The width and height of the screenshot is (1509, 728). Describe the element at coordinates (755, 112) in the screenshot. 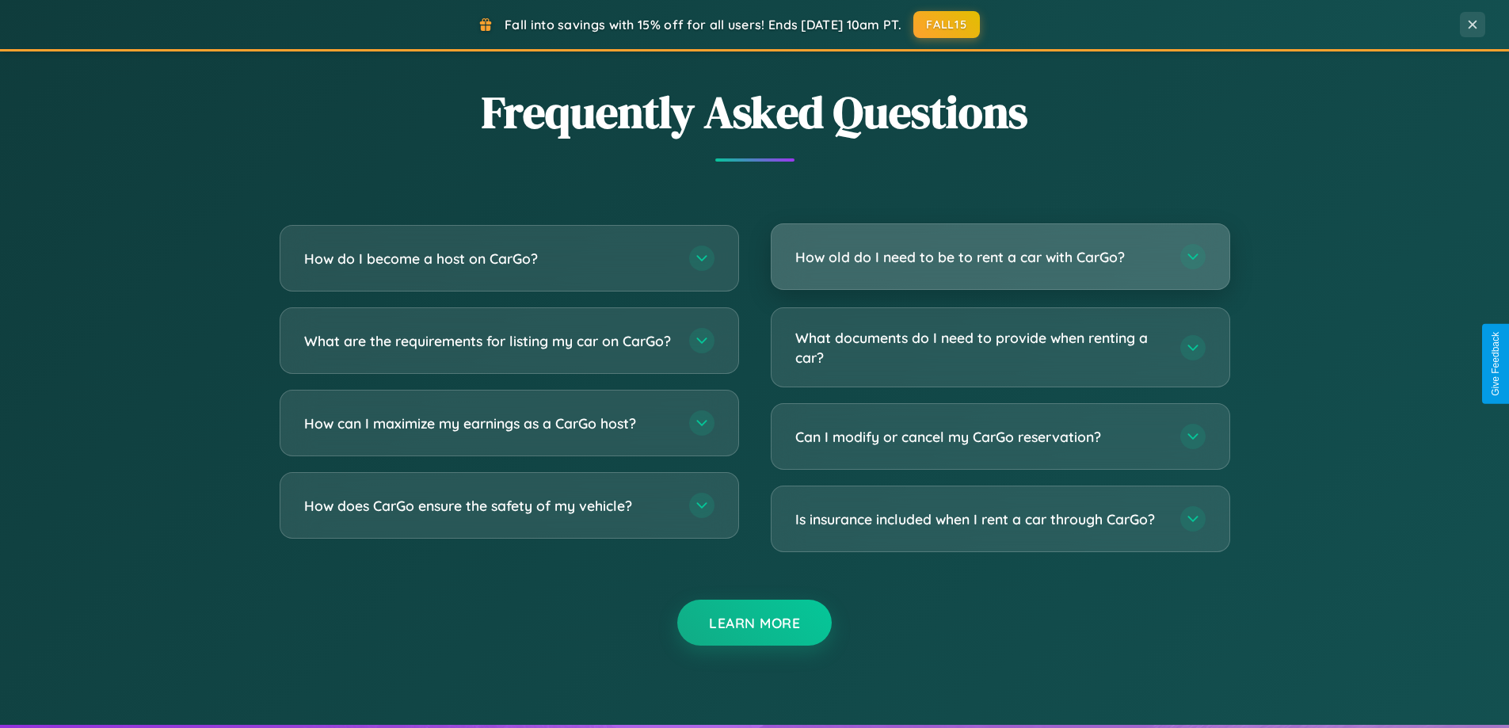

I see `h2: Frequently Asked Questions` at that location.